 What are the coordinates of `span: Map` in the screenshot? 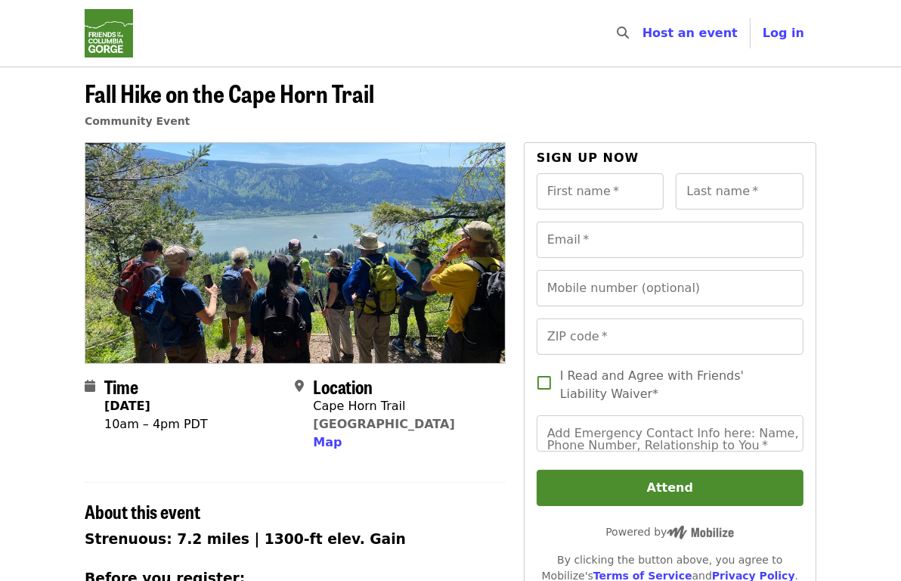 It's located at (327, 441).